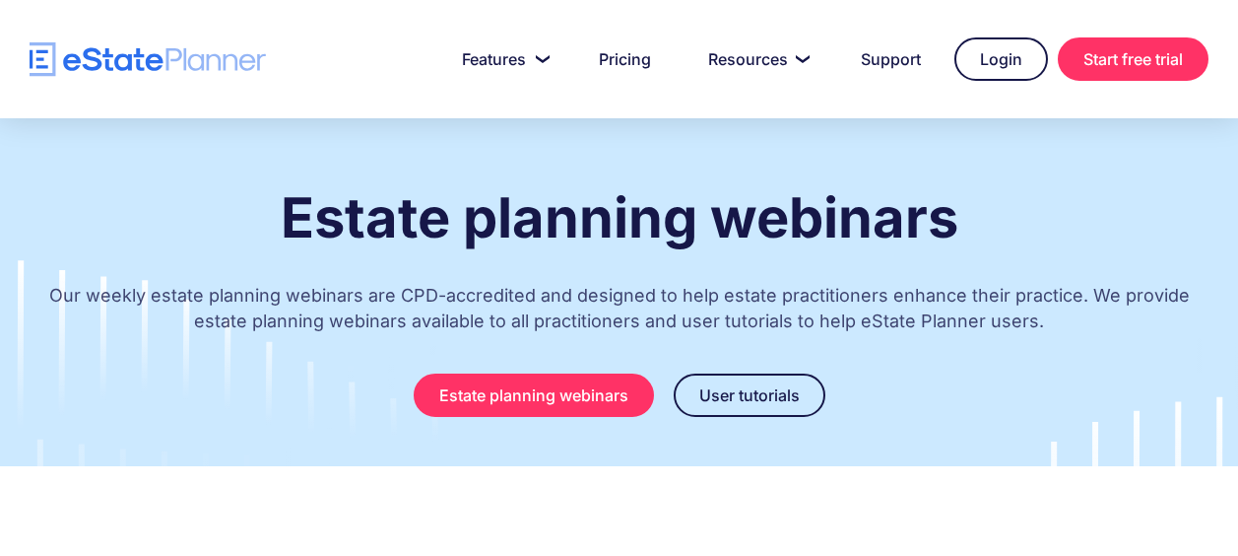  What do you see at coordinates (625, 59) in the screenshot?
I see `a: Pricing` at bounding box center [625, 59].